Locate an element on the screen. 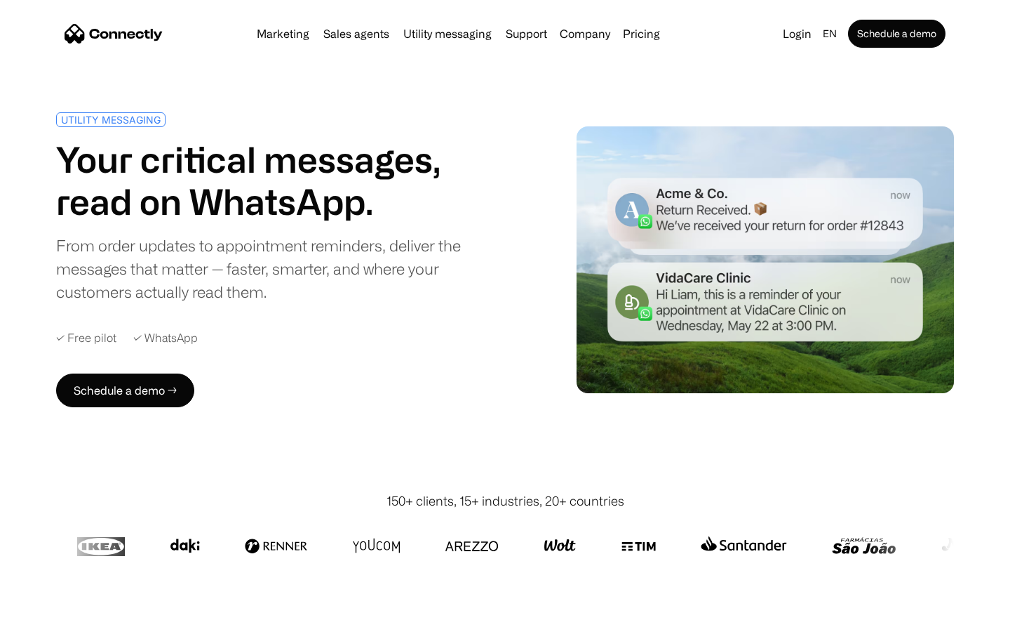  a: Utility messaging is located at coordinates (448, 34).